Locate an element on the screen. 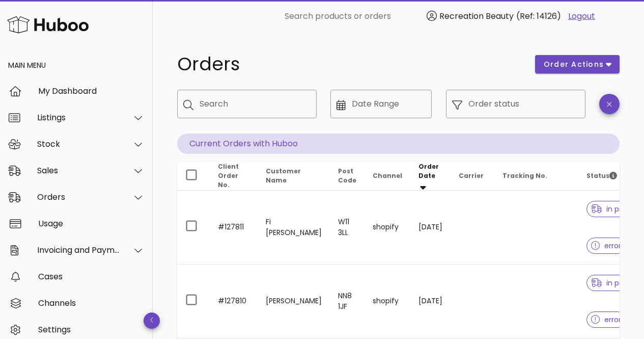  div: Orders is located at coordinates (78, 197).